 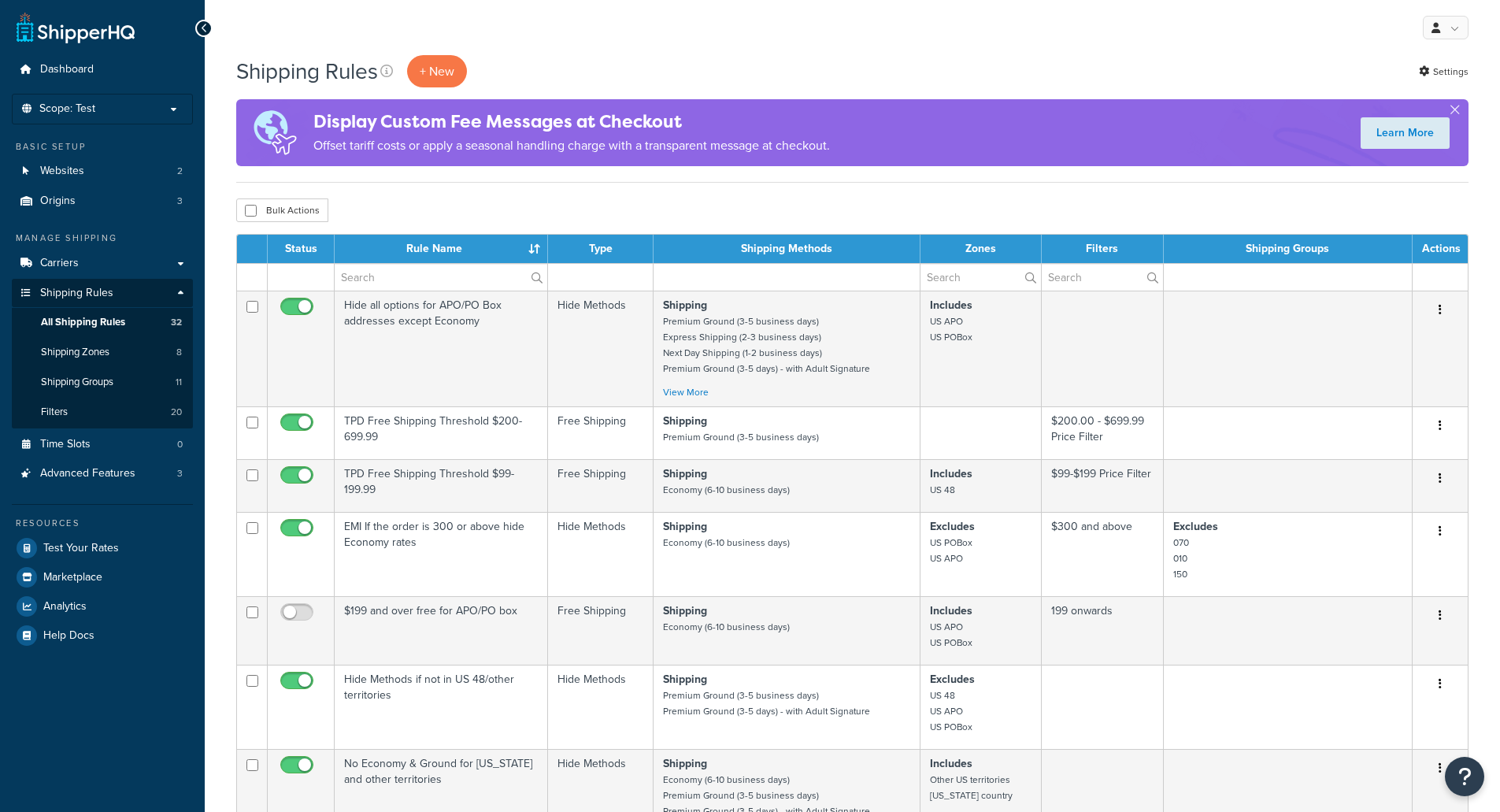 What do you see at coordinates (179, 201) in the screenshot?
I see `span: 3` at bounding box center [179, 201].